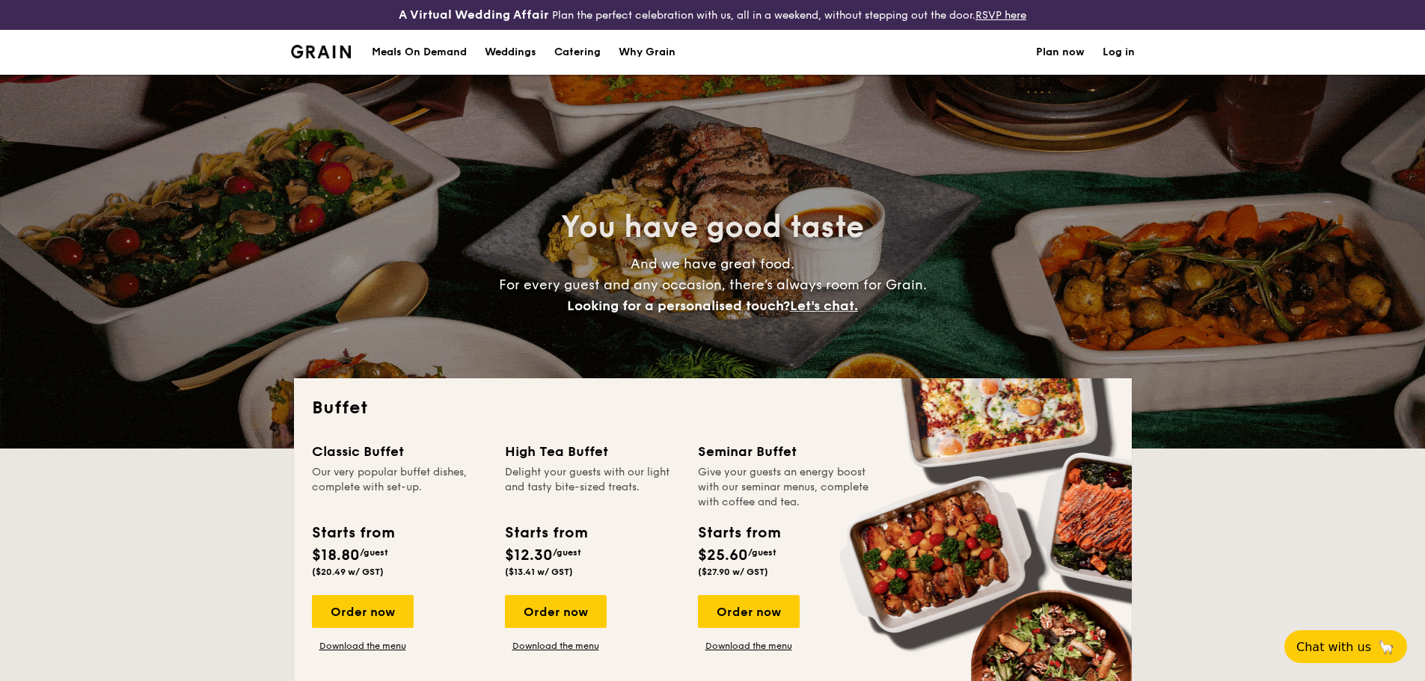 The image size is (1425, 681). What do you see at coordinates (824, 306) in the screenshot?
I see `span: Let's chat.` at bounding box center [824, 306].